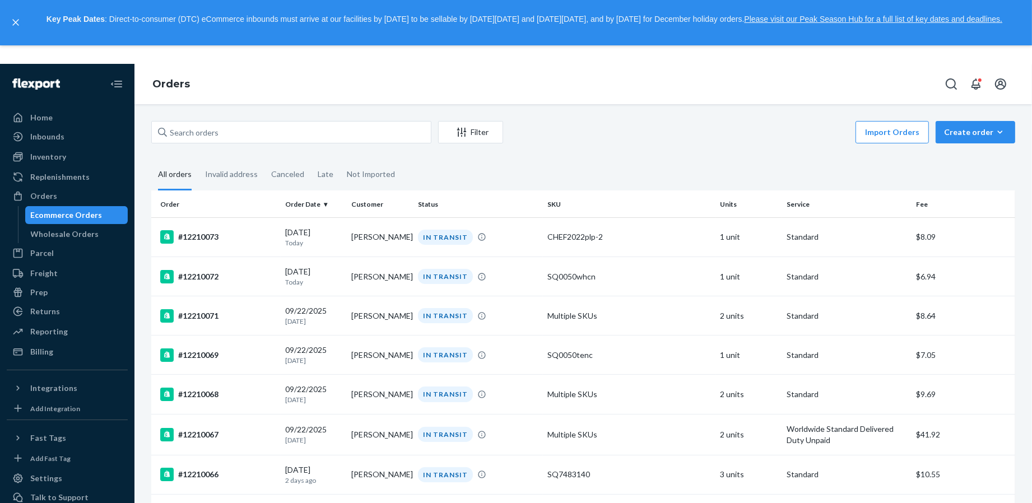 The height and width of the screenshot is (503, 1032). I want to click on button: Fast Tags, so click(67, 438).